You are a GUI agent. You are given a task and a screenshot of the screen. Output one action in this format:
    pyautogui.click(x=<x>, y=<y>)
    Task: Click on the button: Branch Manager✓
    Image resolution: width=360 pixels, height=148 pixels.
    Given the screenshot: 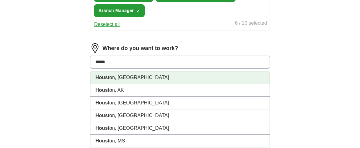 What is the action you would take?
    pyautogui.click(x=119, y=10)
    